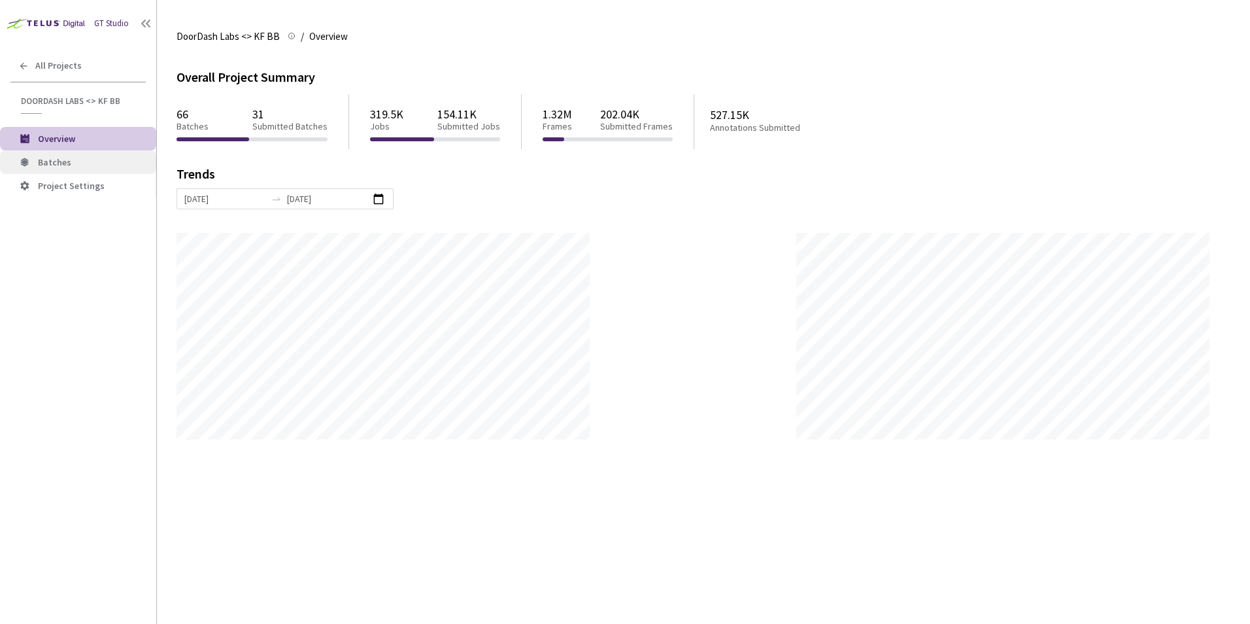 The image size is (1250, 624). What do you see at coordinates (54, 162) in the screenshot?
I see `span: Batches` at bounding box center [54, 162].